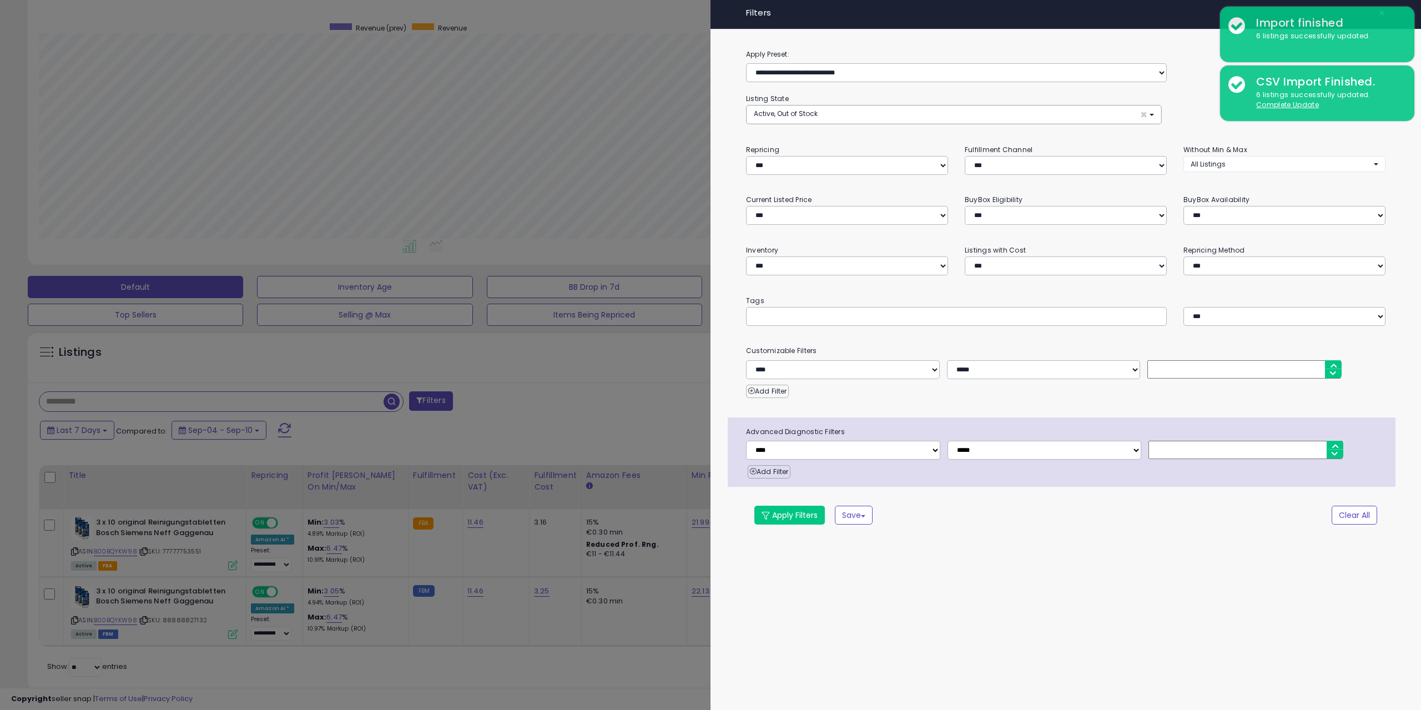 The image size is (1421, 710). Describe the element at coordinates (1214, 250) in the screenshot. I see `small: Repricing Method` at that location.